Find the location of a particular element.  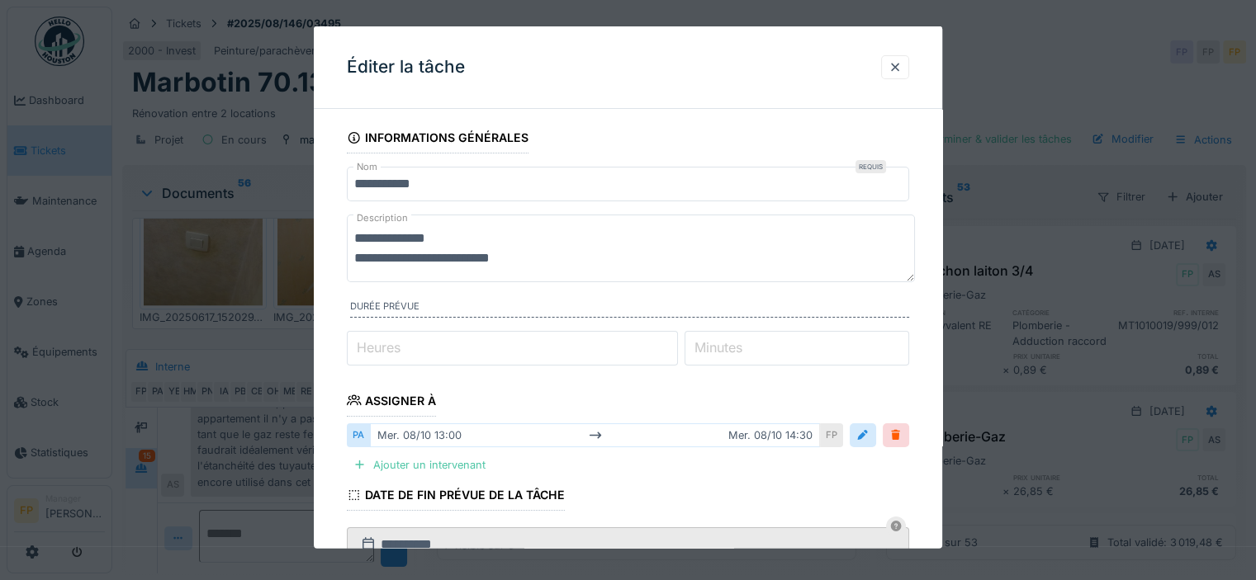

div: FP is located at coordinates (831, 434).